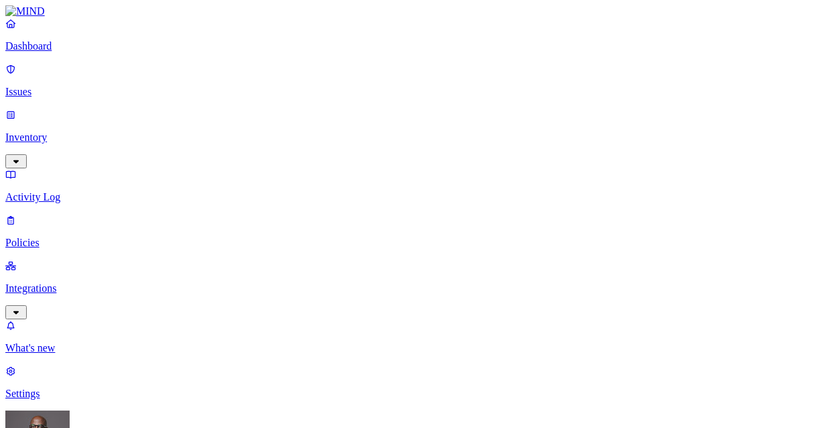 Image resolution: width=813 pixels, height=428 pixels. Describe the element at coordinates (407, 35) in the screenshot. I see `a: Dashboard` at that location.